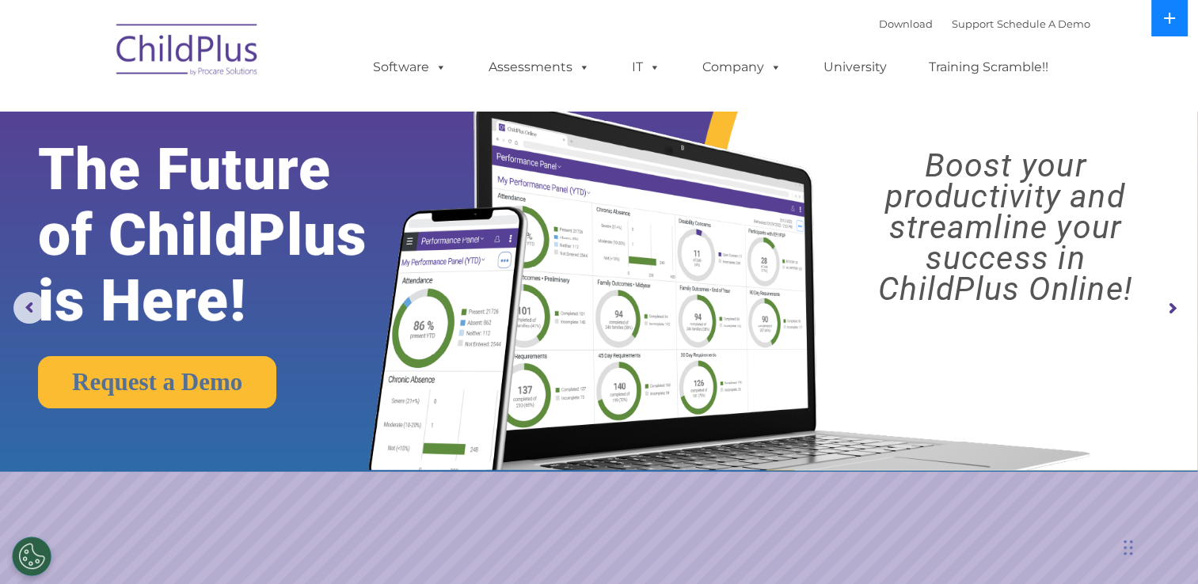  What do you see at coordinates (539, 67) in the screenshot?
I see `a: Assessments` at bounding box center [539, 67].